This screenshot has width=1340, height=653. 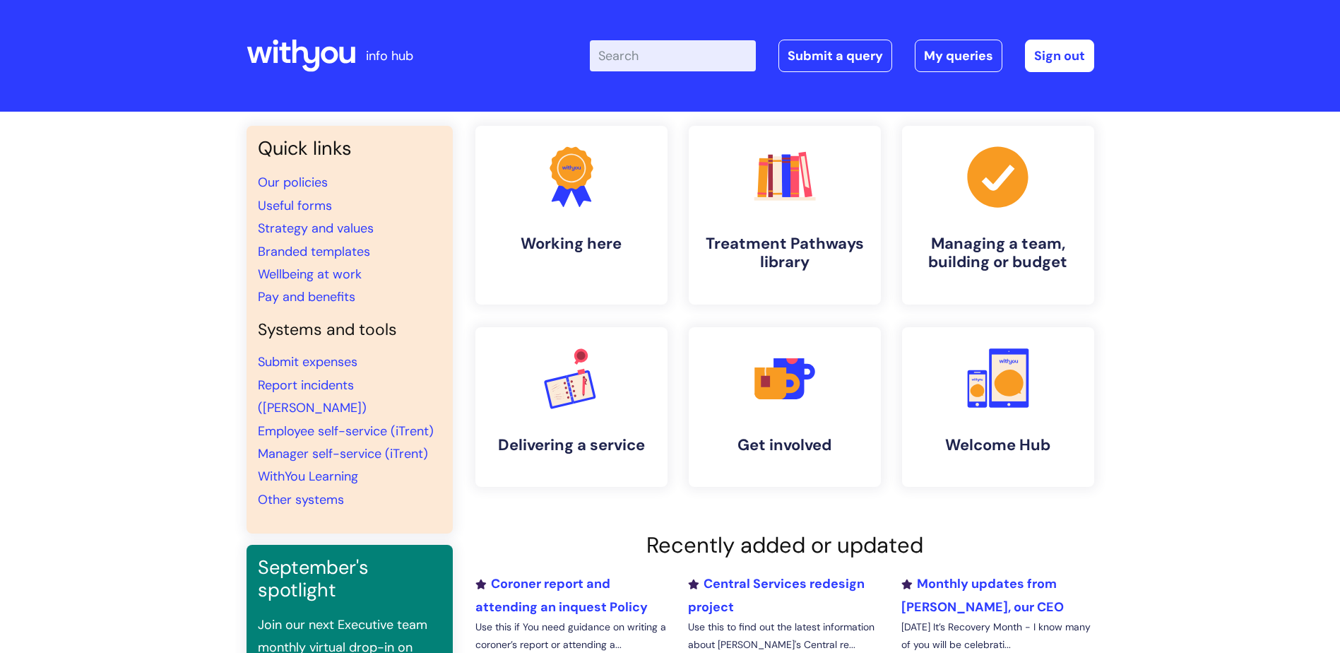 What do you see at coordinates (345, 431) in the screenshot?
I see `a: Employee self-service (iTrent)` at bounding box center [345, 431].